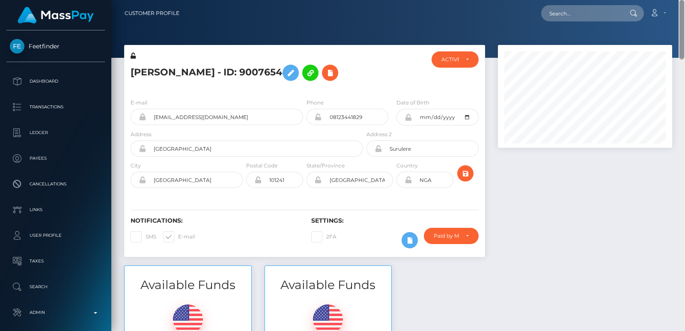  I want to click on label: SMS, so click(143, 237).